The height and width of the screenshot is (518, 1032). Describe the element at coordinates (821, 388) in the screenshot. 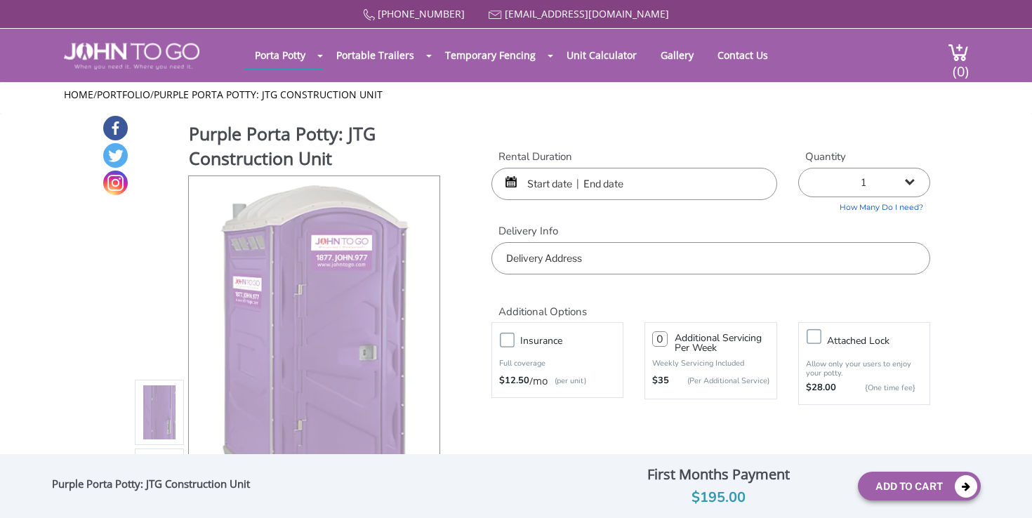

I see `strong: $28.00` at that location.